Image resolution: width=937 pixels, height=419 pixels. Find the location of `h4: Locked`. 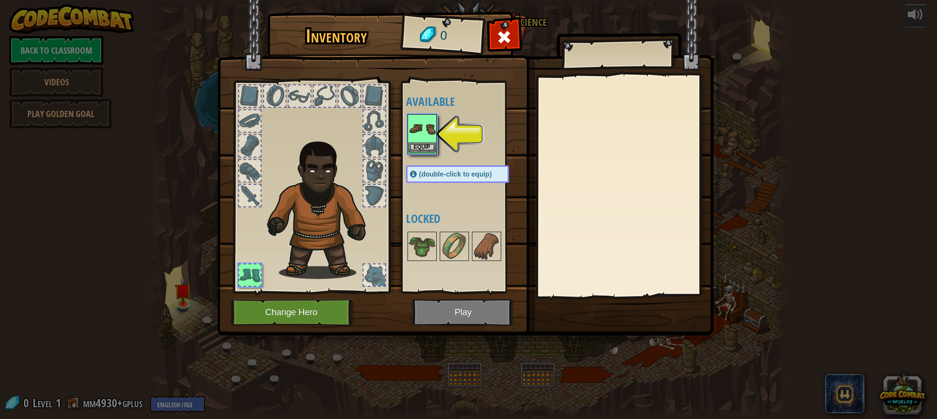

h4: Locked is located at coordinates (467, 219).